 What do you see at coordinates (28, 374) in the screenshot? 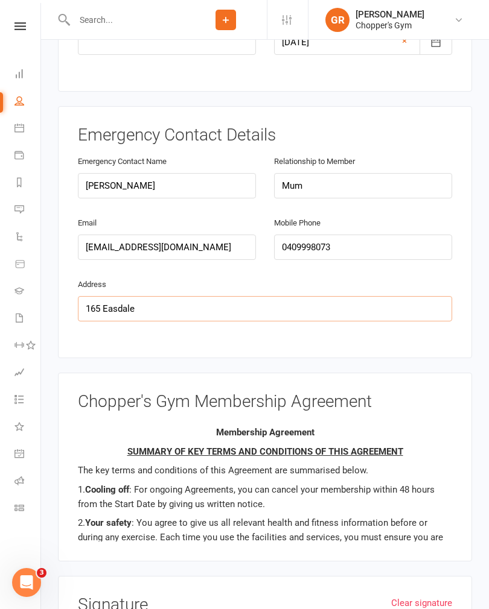
I see `a: Assessments` at bounding box center [28, 374].